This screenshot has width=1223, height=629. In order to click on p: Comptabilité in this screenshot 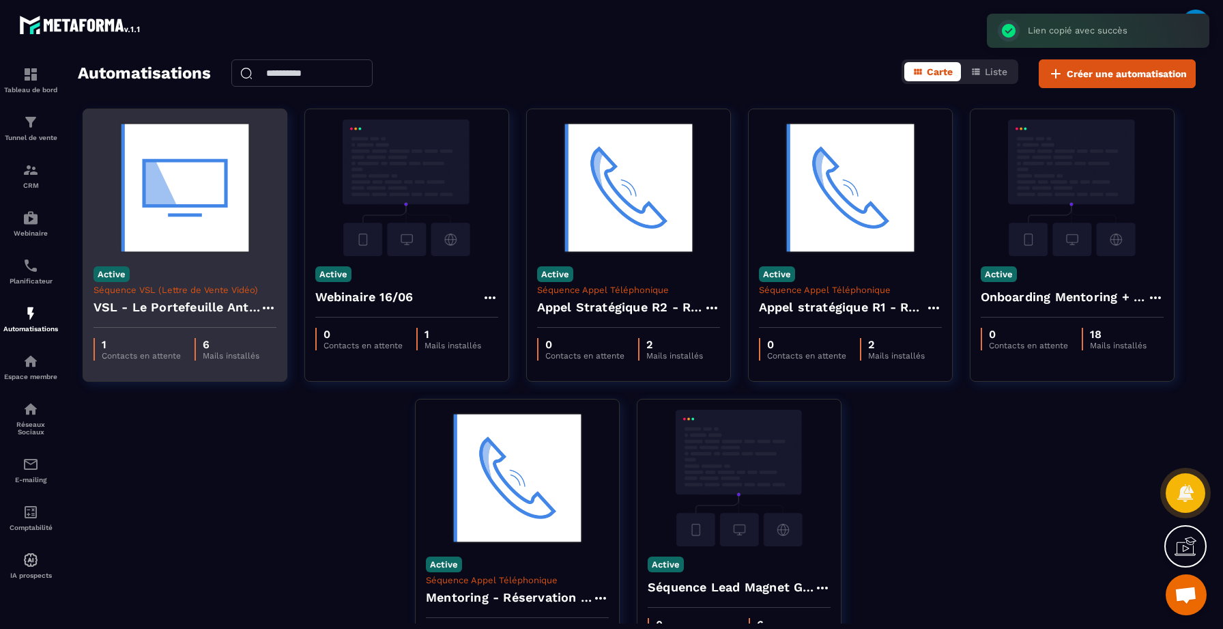, I will do `click(31, 527)`.